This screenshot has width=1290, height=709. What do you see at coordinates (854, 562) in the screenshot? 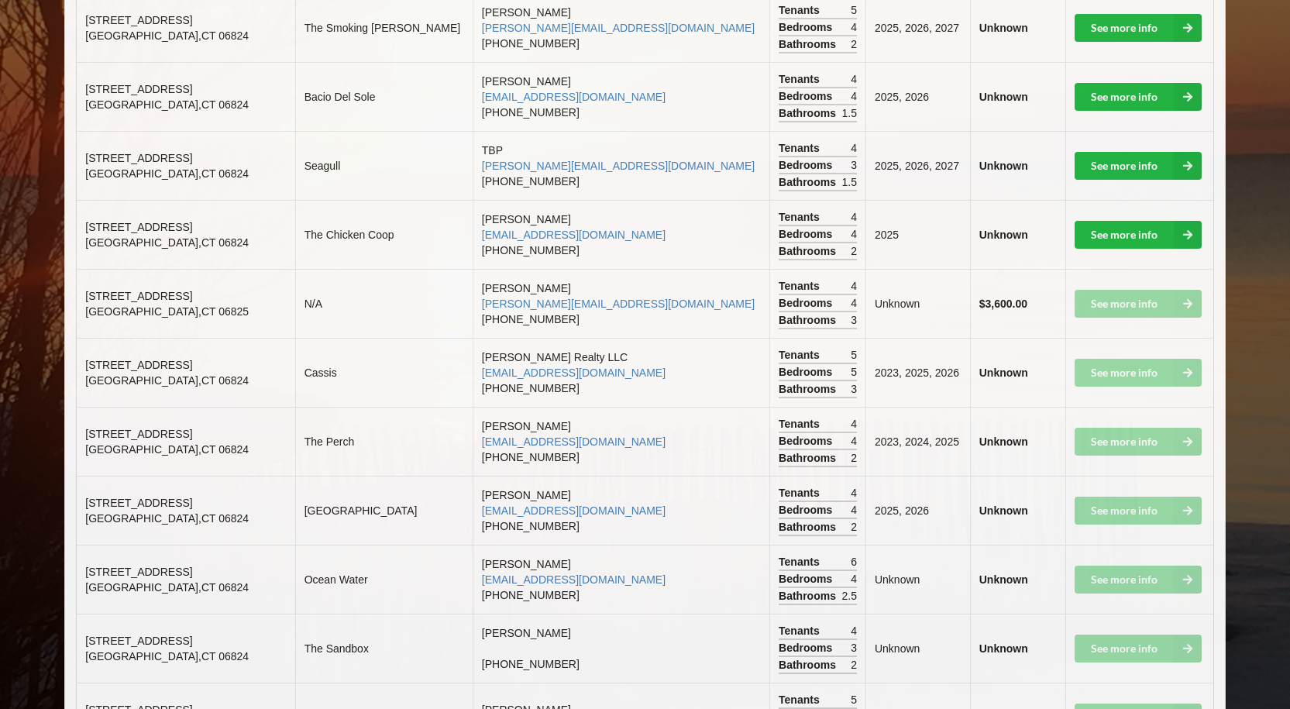
I see `span: 6` at bounding box center [854, 562].